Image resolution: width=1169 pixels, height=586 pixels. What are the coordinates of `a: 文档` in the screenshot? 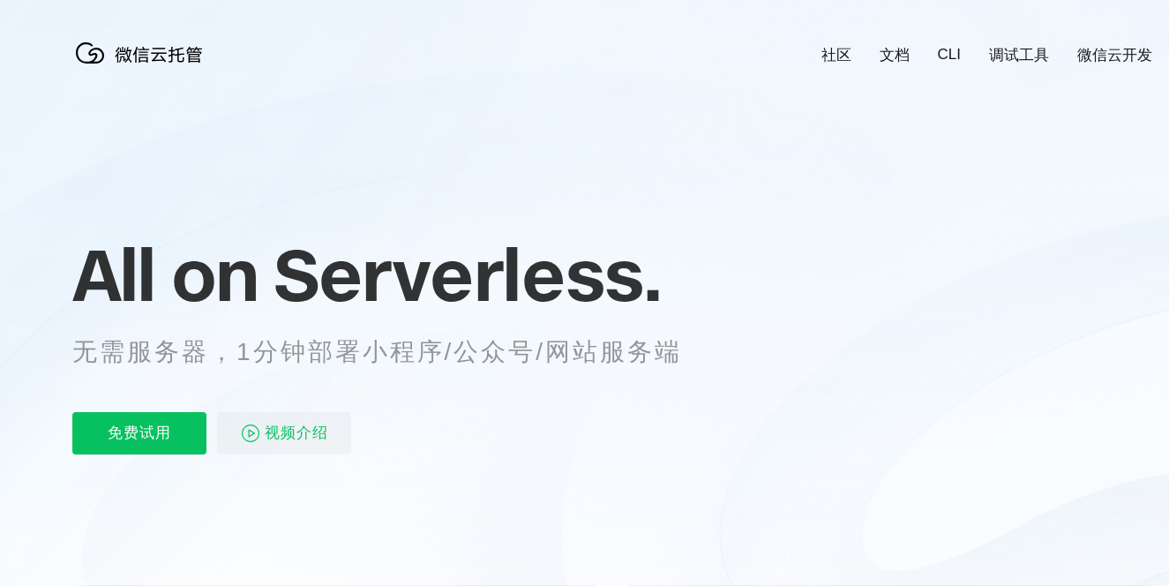 It's located at (895, 55).